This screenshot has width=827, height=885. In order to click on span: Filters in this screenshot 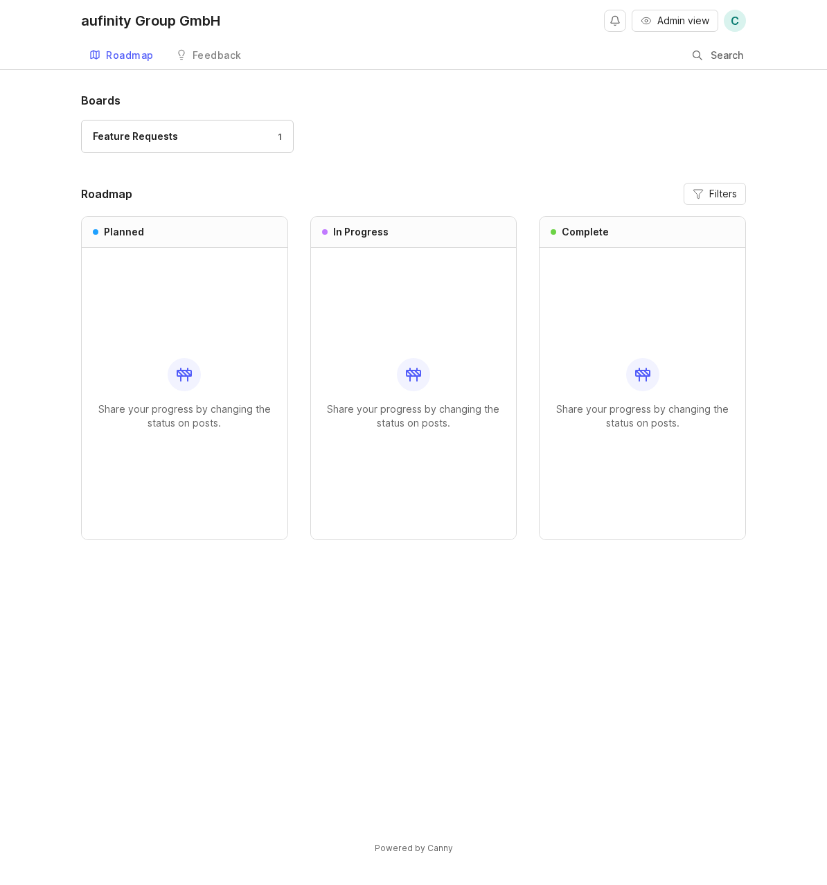, I will do `click(723, 194)`.